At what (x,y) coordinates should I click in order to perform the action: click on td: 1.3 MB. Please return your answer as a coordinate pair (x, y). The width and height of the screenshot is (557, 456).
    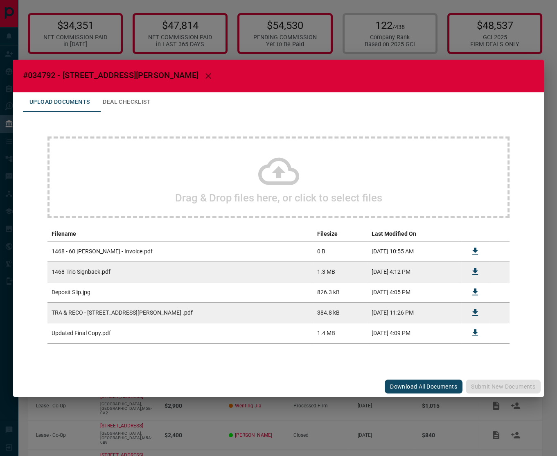
    Looking at the image, I should click on (340, 272).